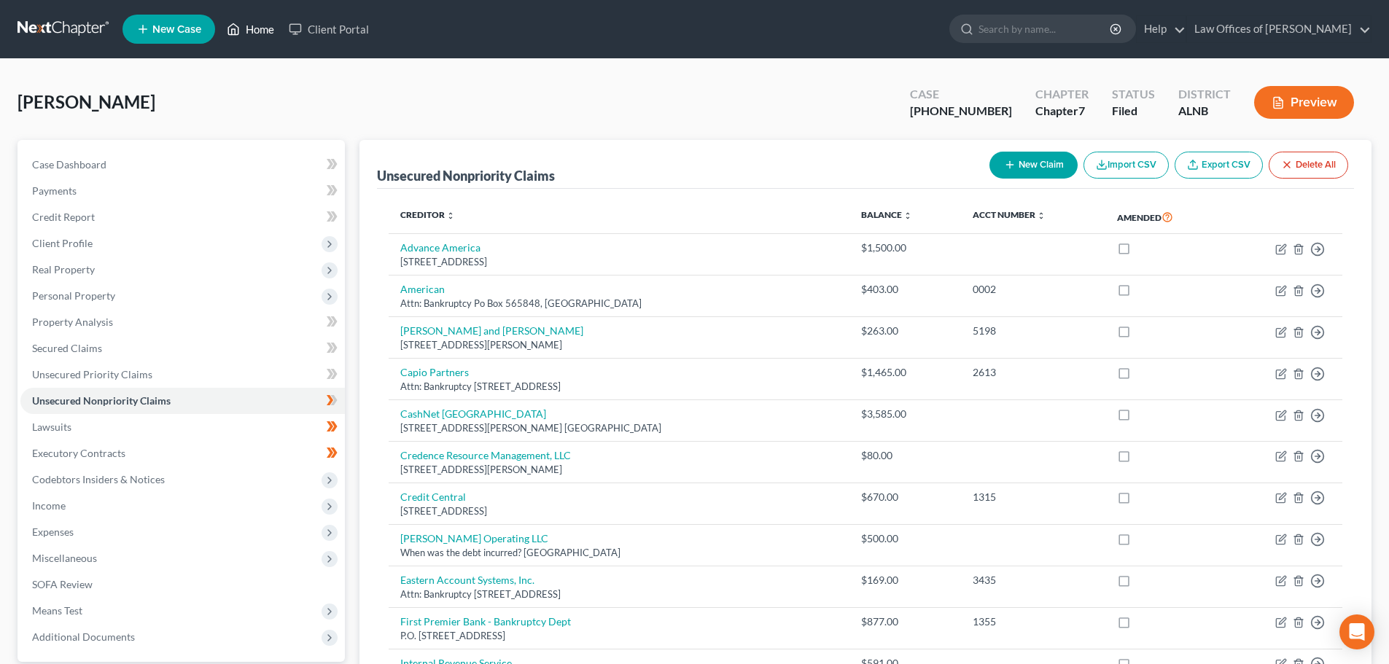  I want to click on div: $403.00, so click(905, 289).